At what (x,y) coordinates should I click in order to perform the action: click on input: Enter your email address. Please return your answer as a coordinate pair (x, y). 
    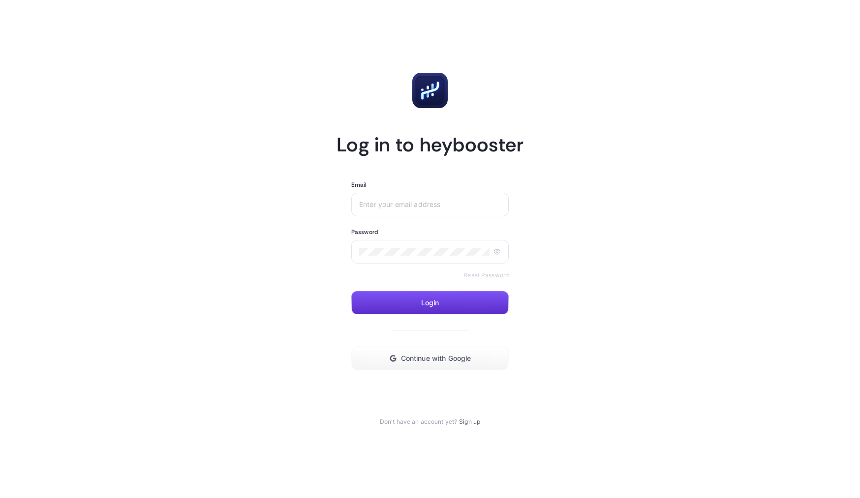
    Looking at the image, I should click on (430, 205).